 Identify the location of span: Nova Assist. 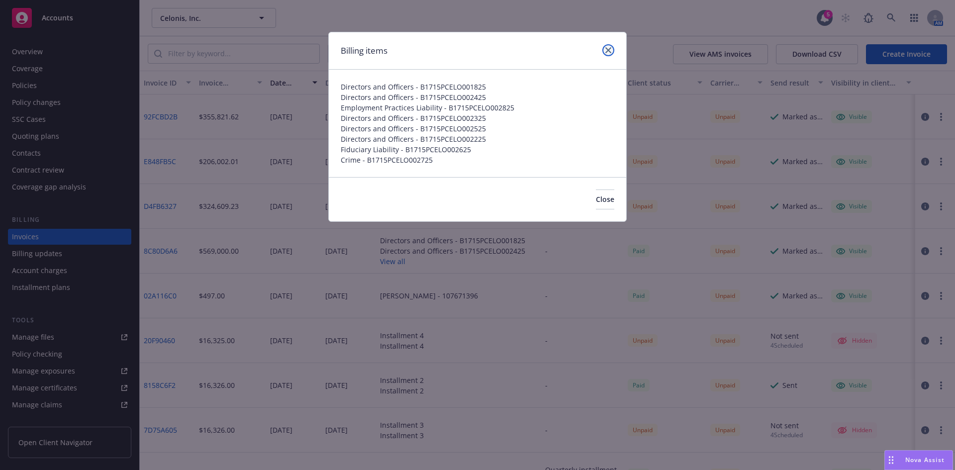
(924, 459).